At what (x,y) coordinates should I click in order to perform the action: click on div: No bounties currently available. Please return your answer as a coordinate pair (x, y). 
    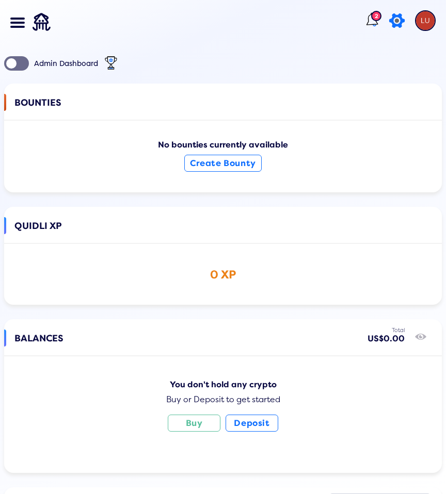
    Looking at the image, I should click on (223, 161).